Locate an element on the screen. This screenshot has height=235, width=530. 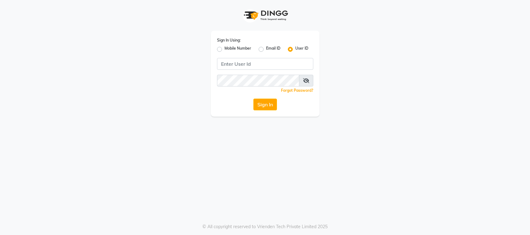
label: User ID is located at coordinates (302, 49).